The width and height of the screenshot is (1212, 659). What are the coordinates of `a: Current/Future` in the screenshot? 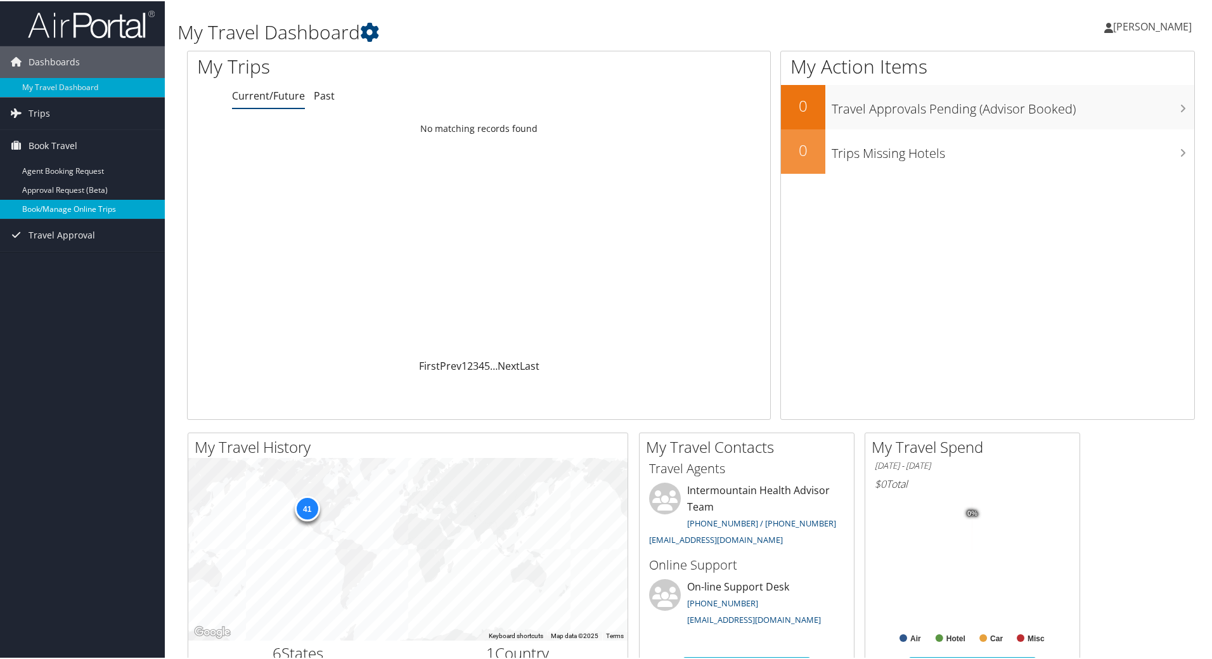 It's located at (268, 94).